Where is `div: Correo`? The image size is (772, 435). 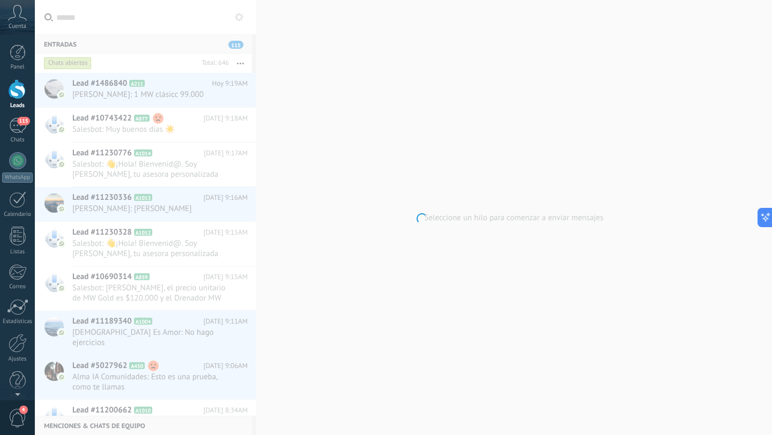
div: Correo is located at coordinates (18, 287).